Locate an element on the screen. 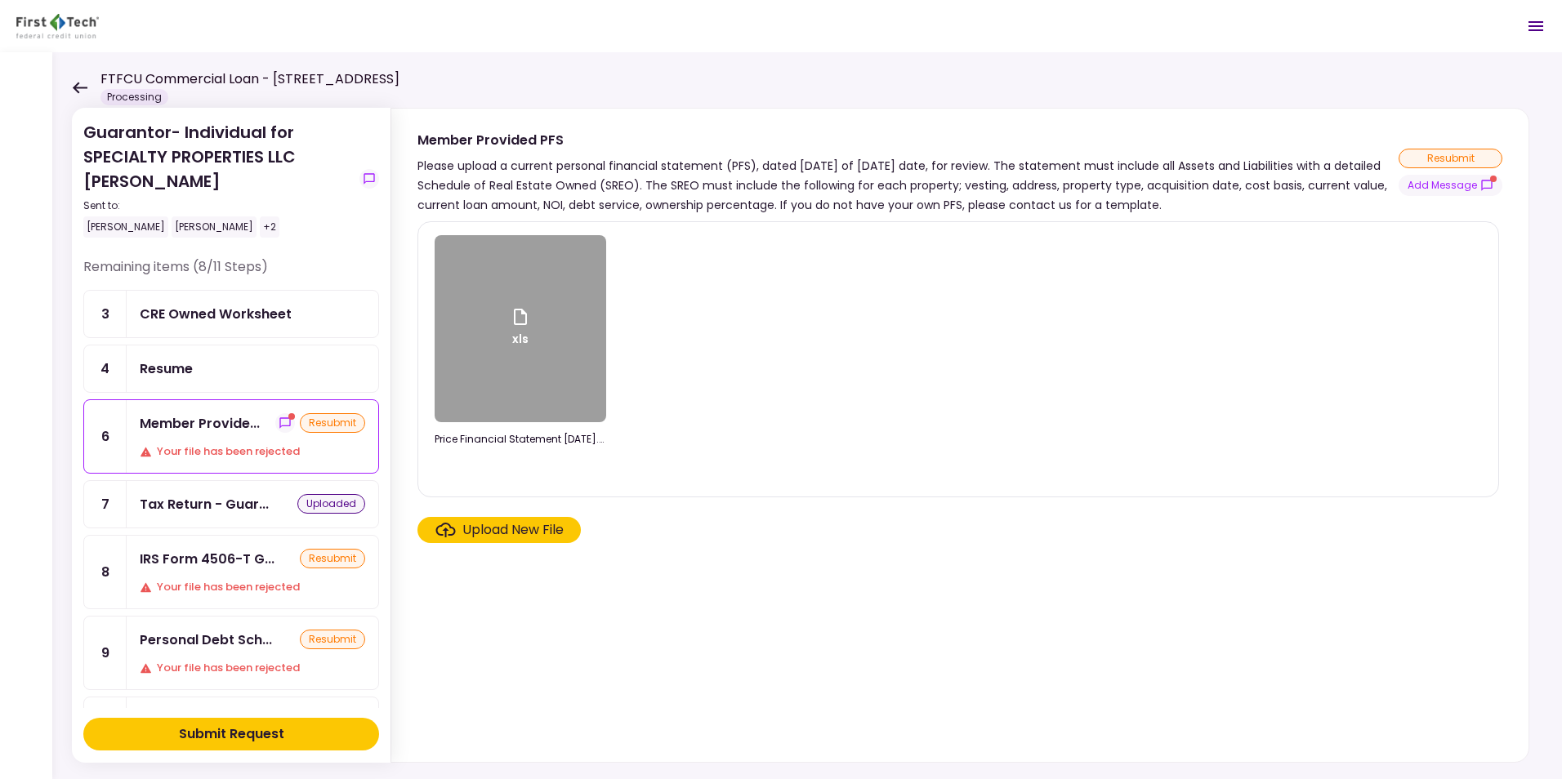  div: Resume is located at coordinates (166, 368).